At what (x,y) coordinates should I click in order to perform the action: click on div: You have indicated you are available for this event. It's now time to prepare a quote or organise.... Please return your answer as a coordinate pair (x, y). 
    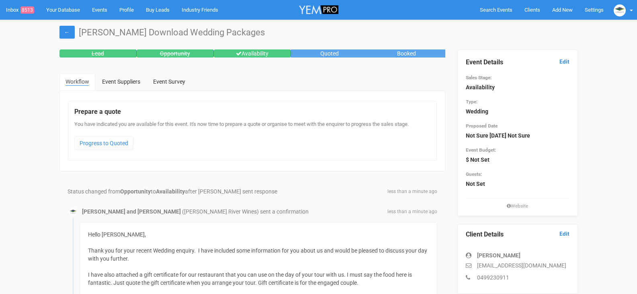
    Looking at the image, I should click on (252, 137).